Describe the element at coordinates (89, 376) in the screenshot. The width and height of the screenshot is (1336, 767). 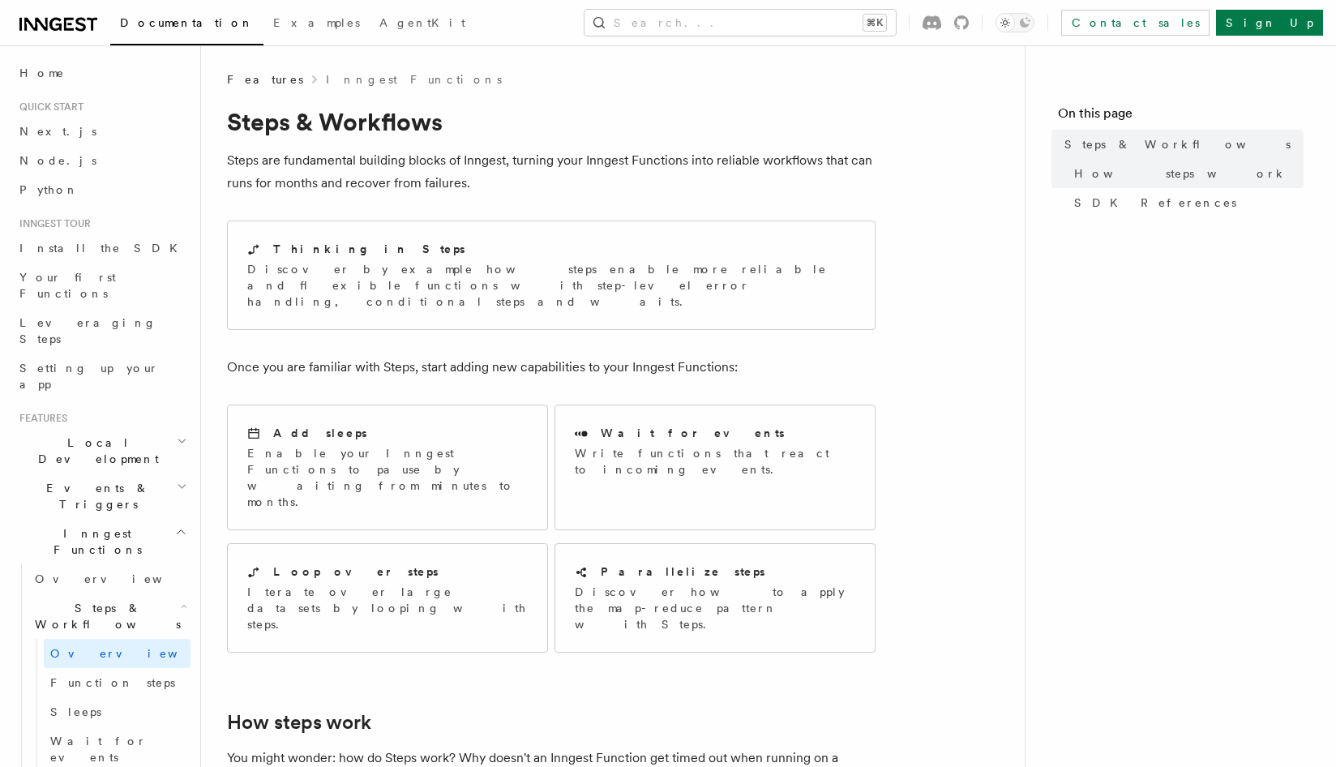
I see `span: Setting up your app` at that location.